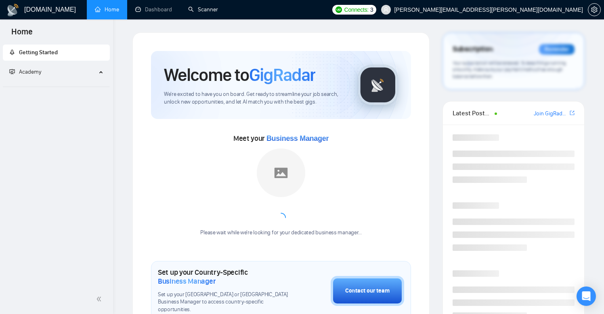 This screenshot has width=604, height=314. Describe the element at coordinates (368, 290) in the screenshot. I see `button: Contact our team` at that location.